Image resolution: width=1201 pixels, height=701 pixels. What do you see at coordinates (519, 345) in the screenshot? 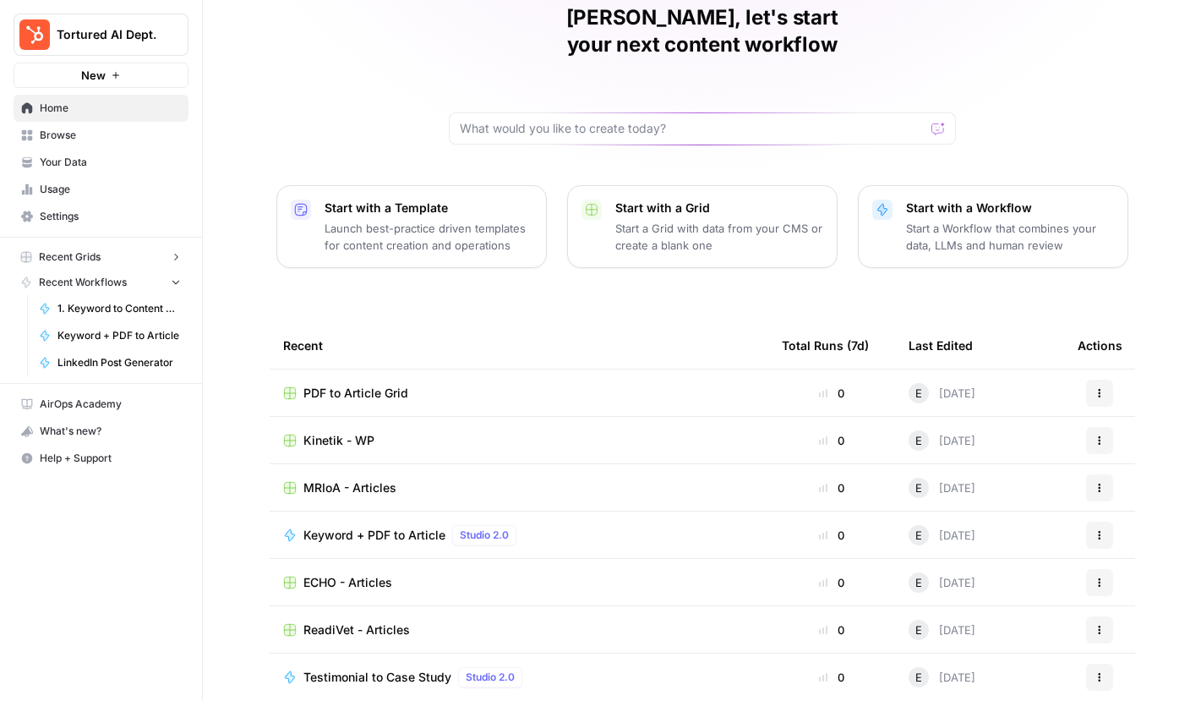
I see `div: Recent` at bounding box center [519, 345].